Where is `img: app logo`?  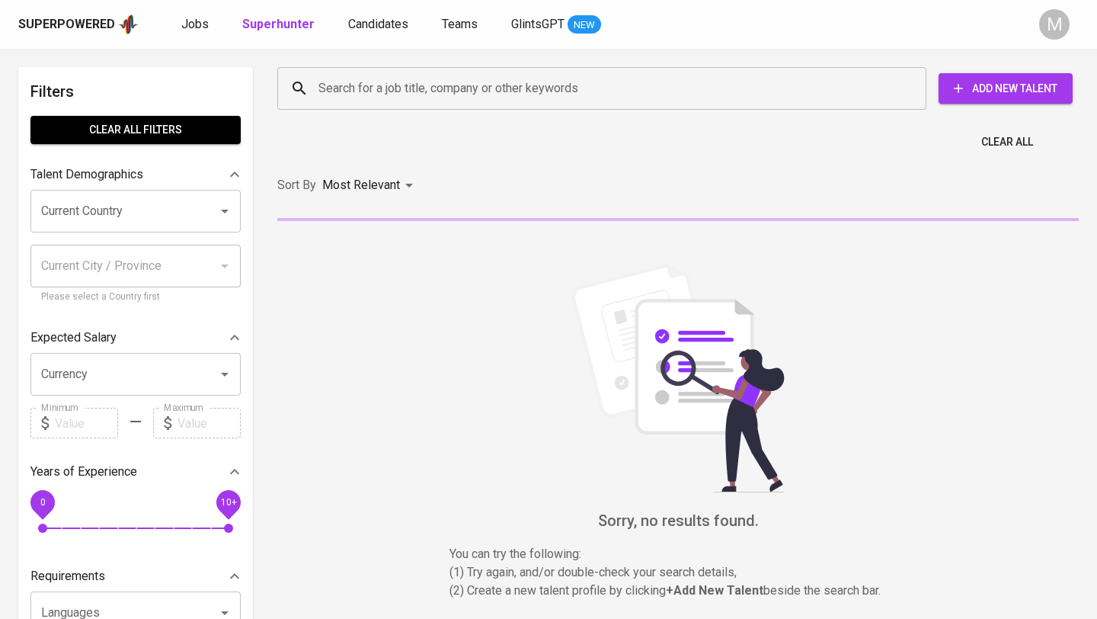 img: app logo is located at coordinates (128, 24).